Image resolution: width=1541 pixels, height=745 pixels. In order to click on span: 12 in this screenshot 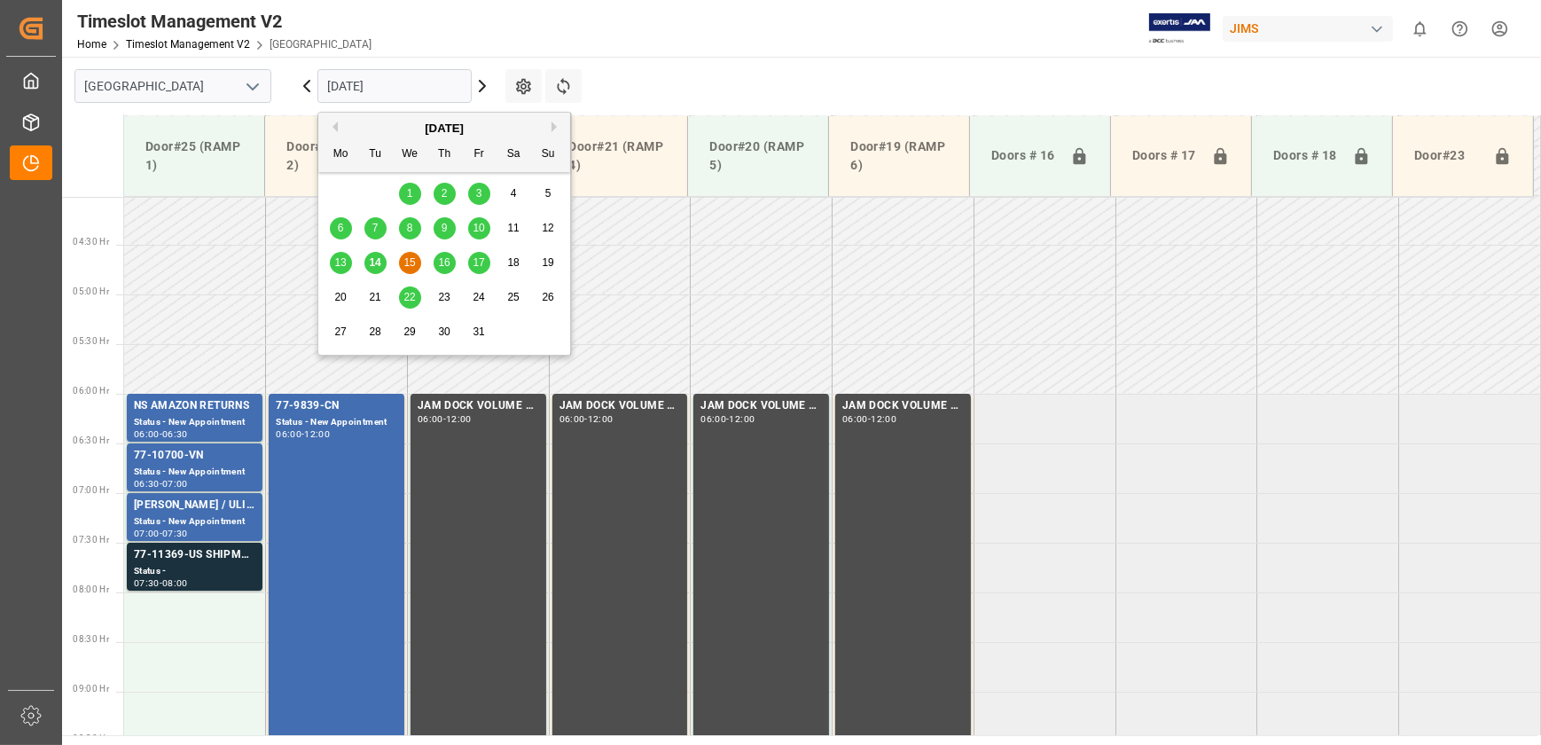, I will do `click(547, 228)`.